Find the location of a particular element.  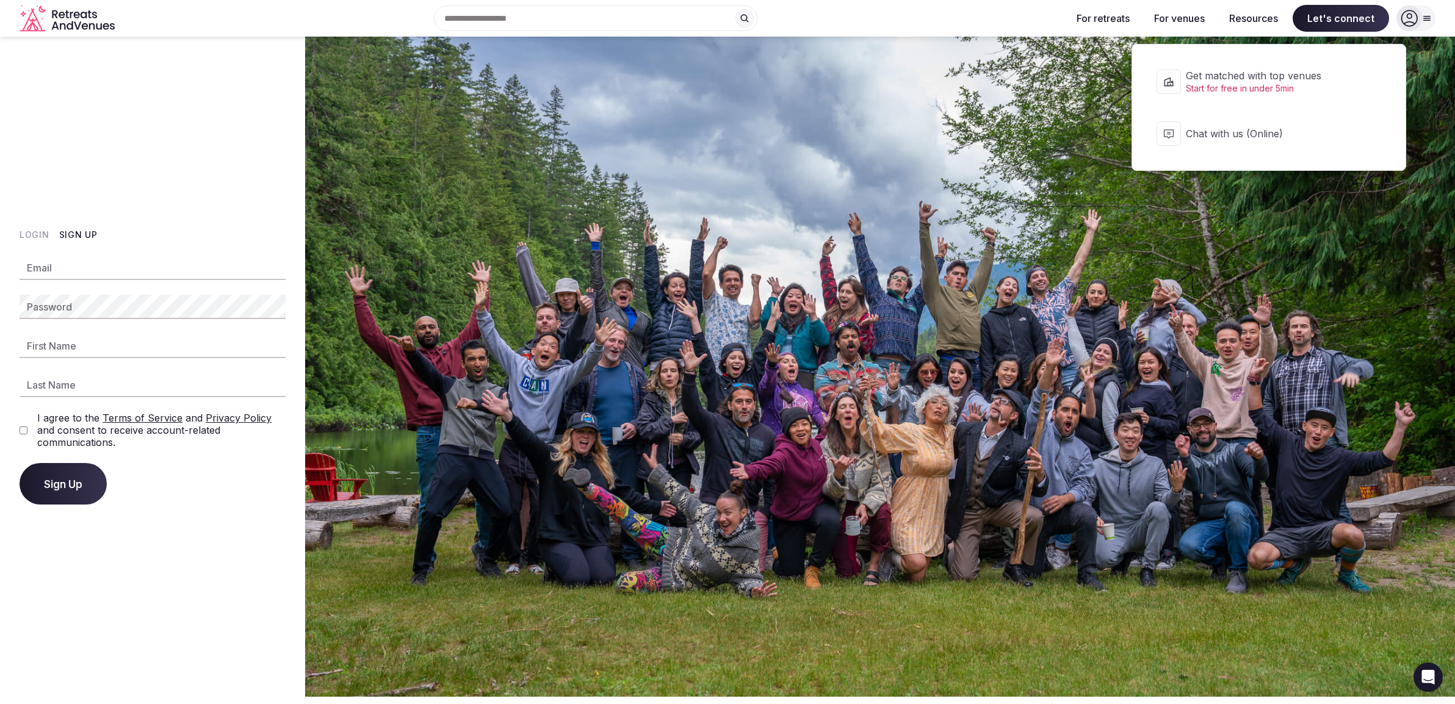

label: I agree to the and and consent to receive account-related communications. is located at coordinates (161, 430).